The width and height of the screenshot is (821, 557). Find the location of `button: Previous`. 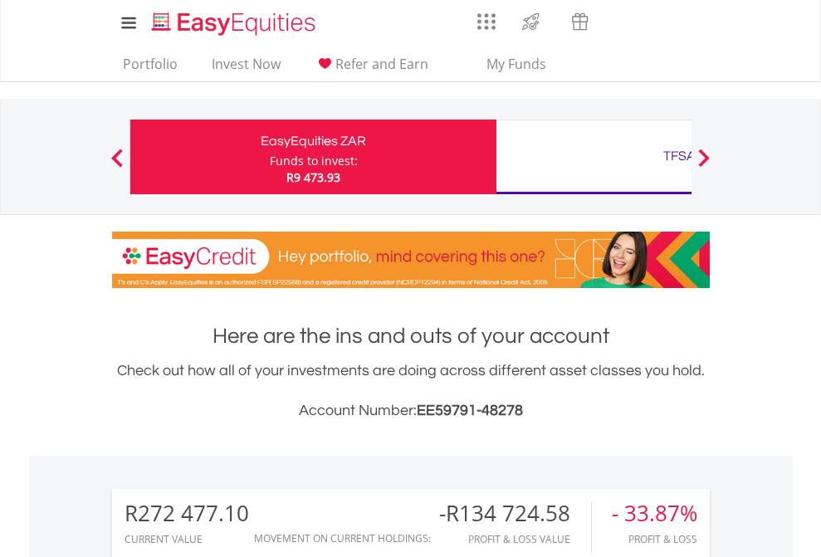

button: Previous is located at coordinates (117, 165).